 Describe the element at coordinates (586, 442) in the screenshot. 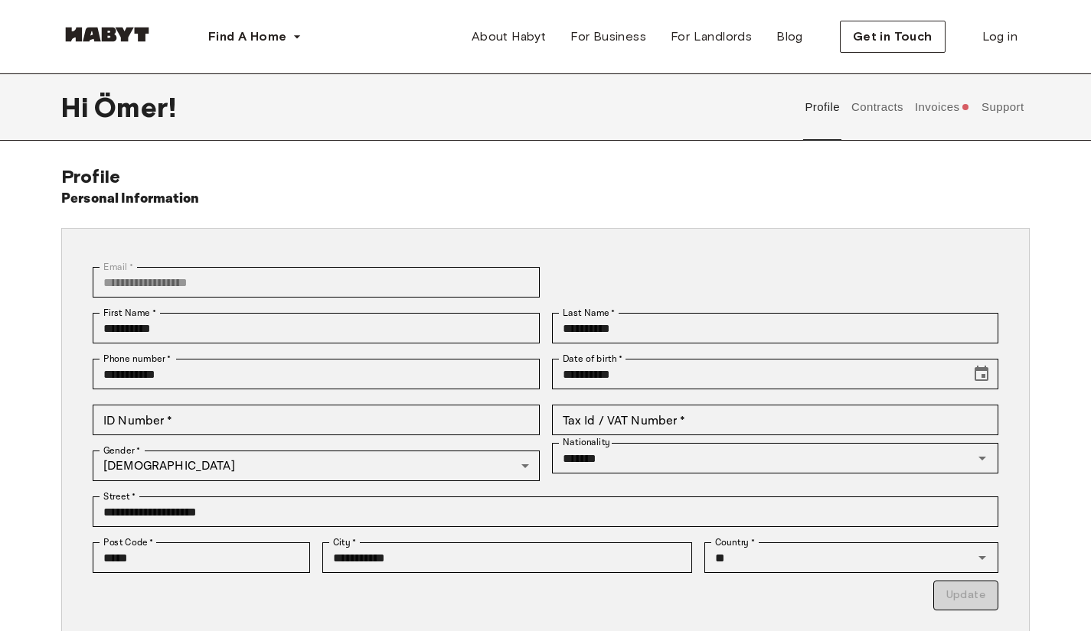

I see `label: Nationality` at that location.